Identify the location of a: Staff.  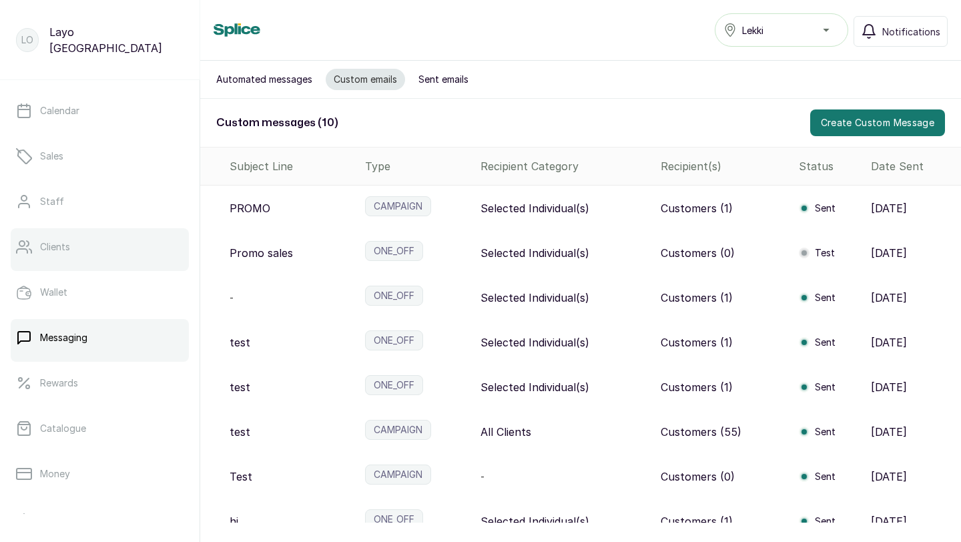
(99, 202).